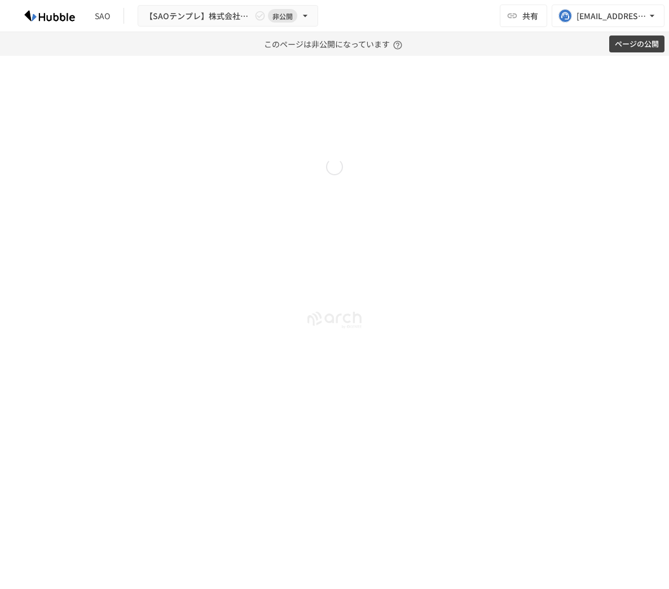 This screenshot has width=669, height=589. I want to click on button: 【SAOテンプレ】株式会社◯◯様_Hubble操作説明資料非公開, so click(228, 16).